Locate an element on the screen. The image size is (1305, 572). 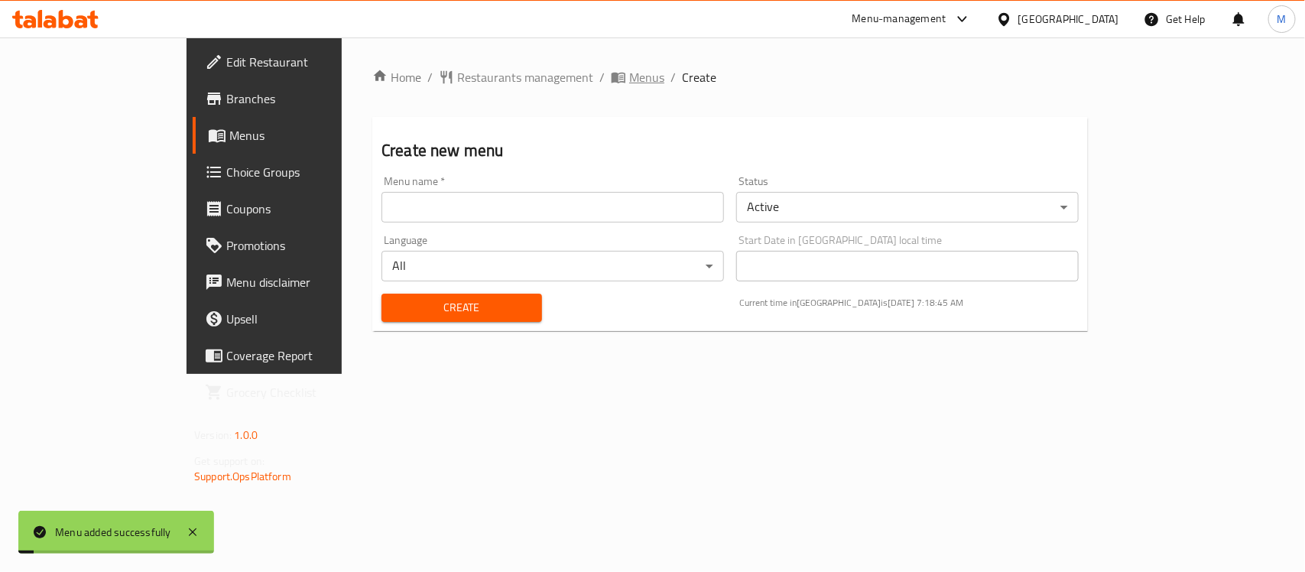
span: Coupons is located at coordinates (309, 209).